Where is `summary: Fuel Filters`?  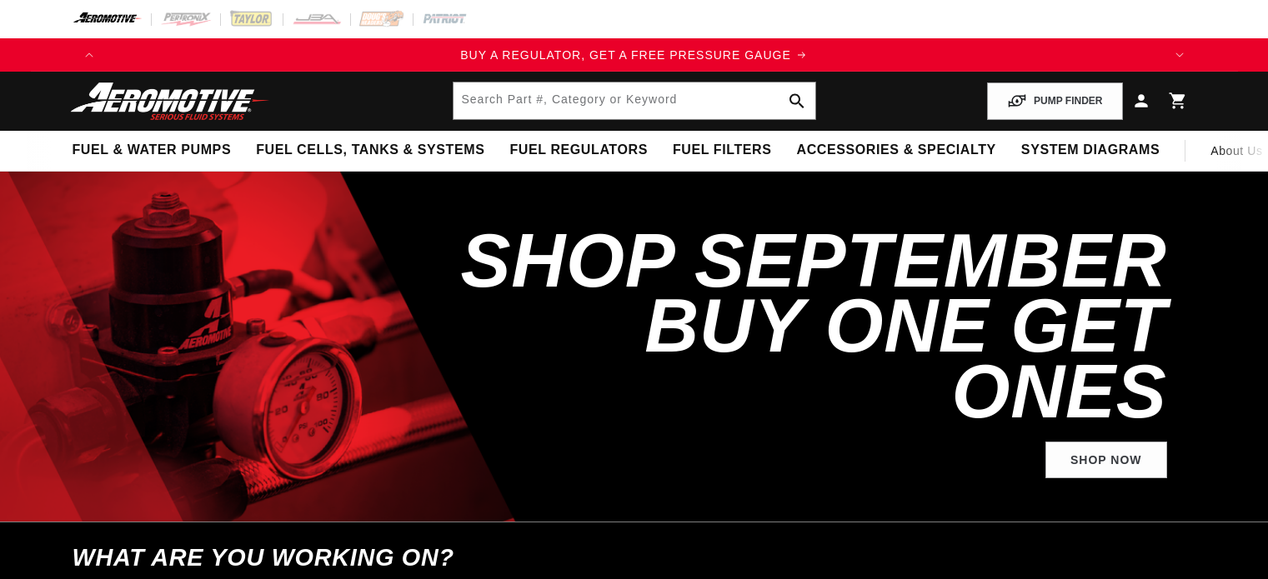 summary: Fuel Filters is located at coordinates (722, 150).